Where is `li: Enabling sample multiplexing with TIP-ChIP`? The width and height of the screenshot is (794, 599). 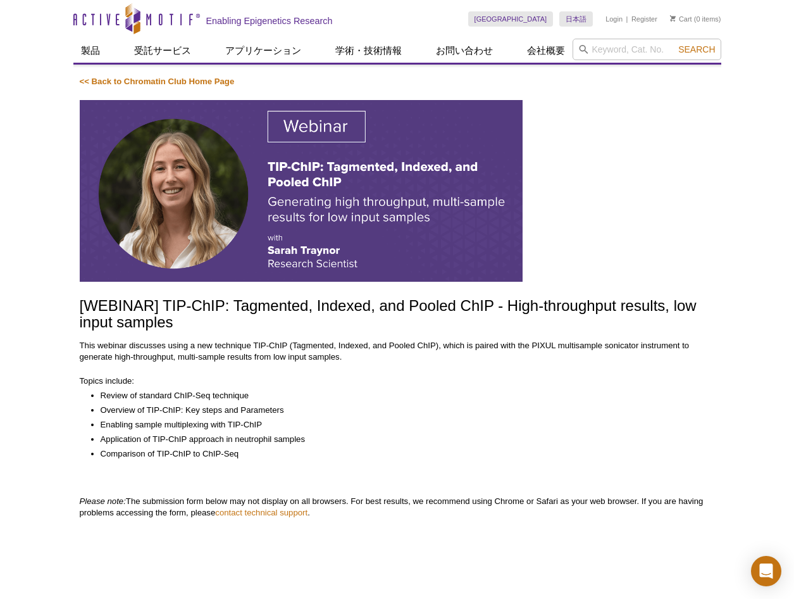
li: Enabling sample multiplexing with TIP-ChIP is located at coordinates (401, 425).